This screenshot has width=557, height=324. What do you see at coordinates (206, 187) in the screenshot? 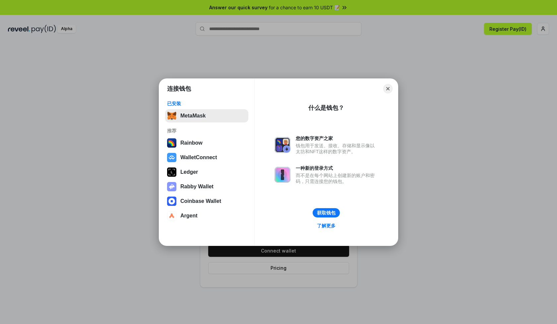
I see `button: Rabby Wallet` at bounding box center [206, 187].